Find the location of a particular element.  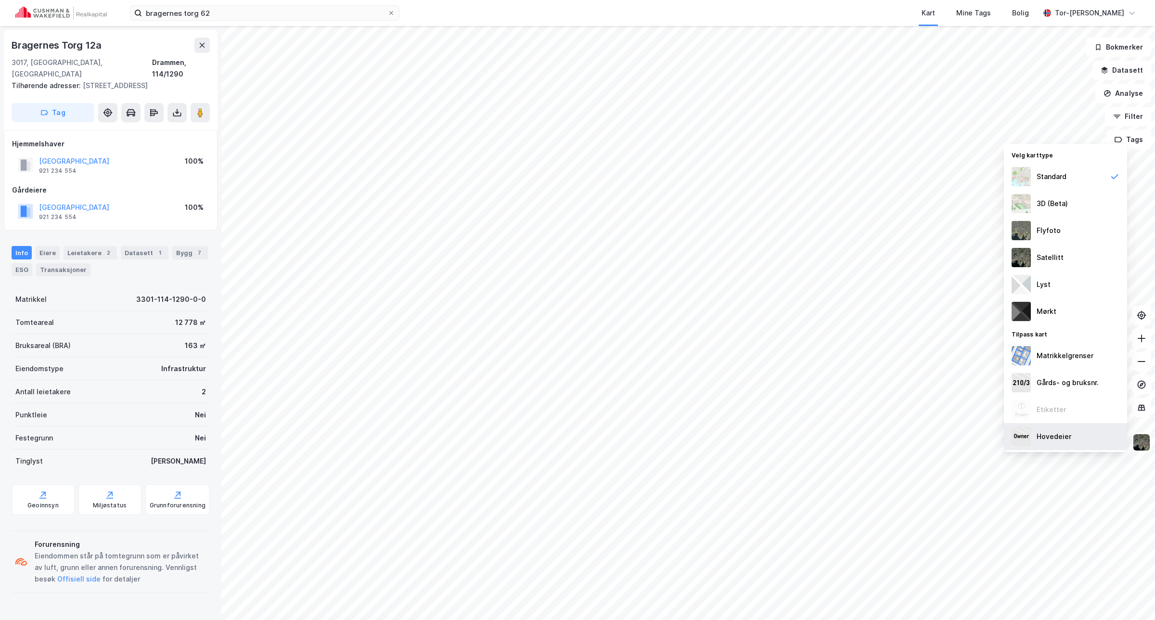

img: majorOwner.b5e170eddb5c04bfeeff.jpeg is located at coordinates (1021, 436).